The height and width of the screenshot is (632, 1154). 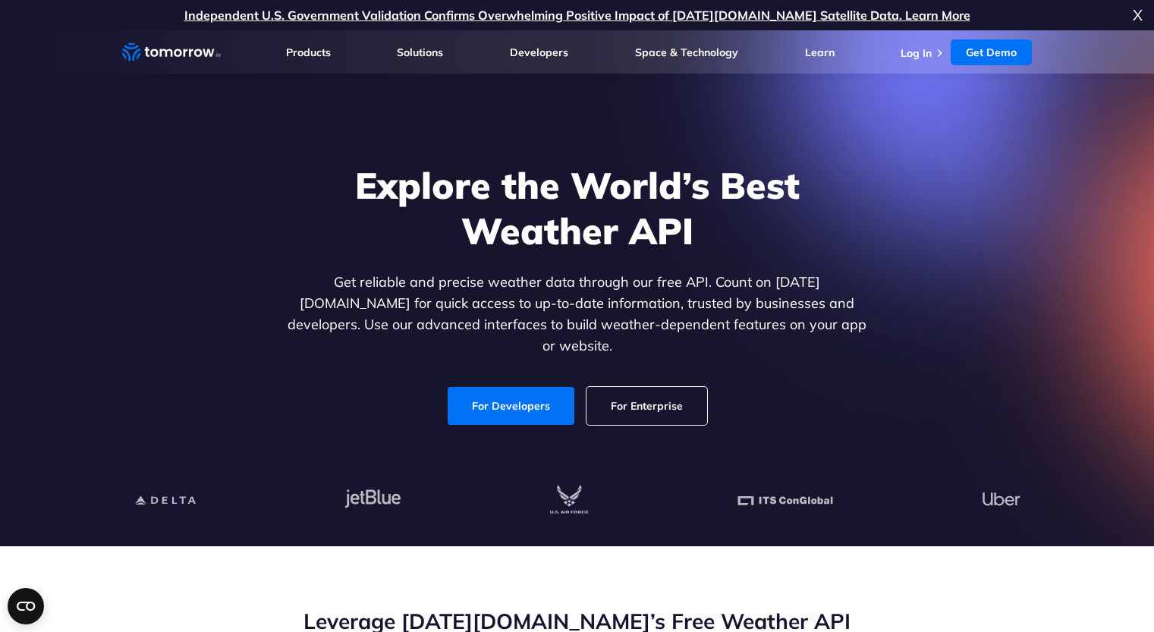 What do you see at coordinates (820, 52) in the screenshot?
I see `a: Learn` at bounding box center [820, 52].